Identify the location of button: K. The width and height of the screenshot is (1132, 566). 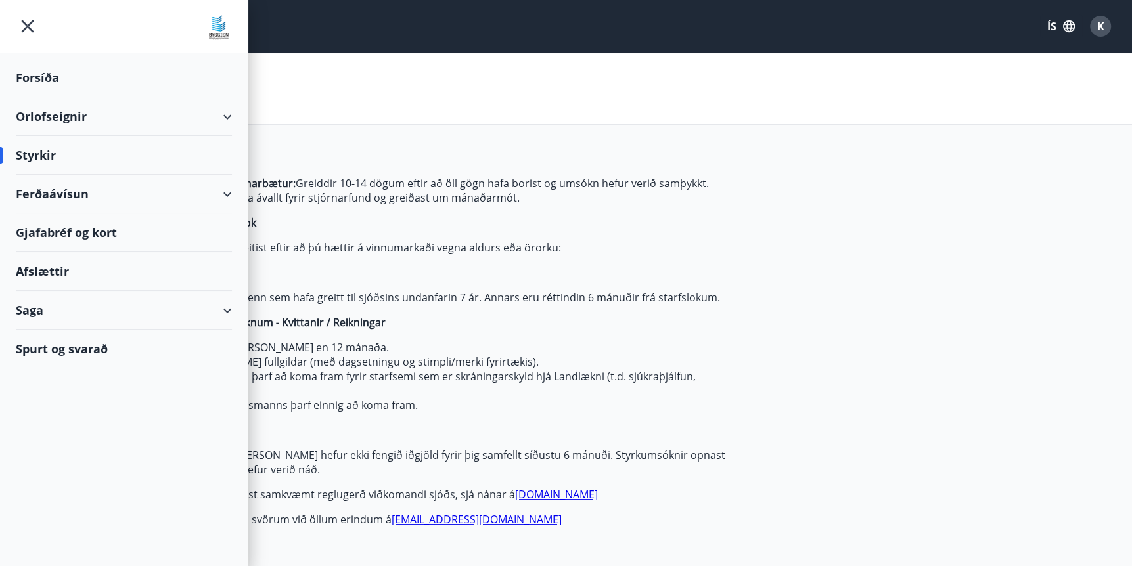
(1100, 26).